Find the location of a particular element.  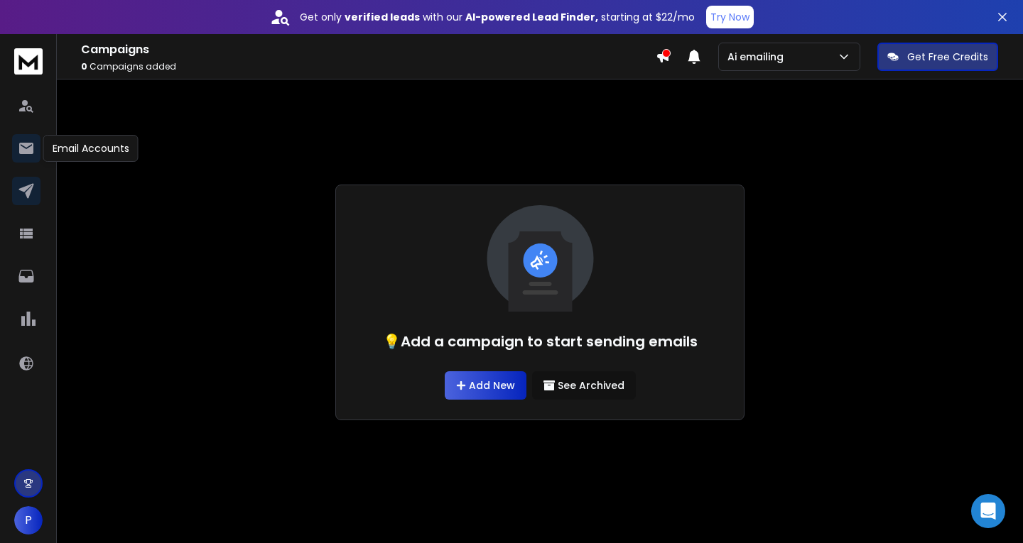

p: Campaigns added is located at coordinates (368, 67).